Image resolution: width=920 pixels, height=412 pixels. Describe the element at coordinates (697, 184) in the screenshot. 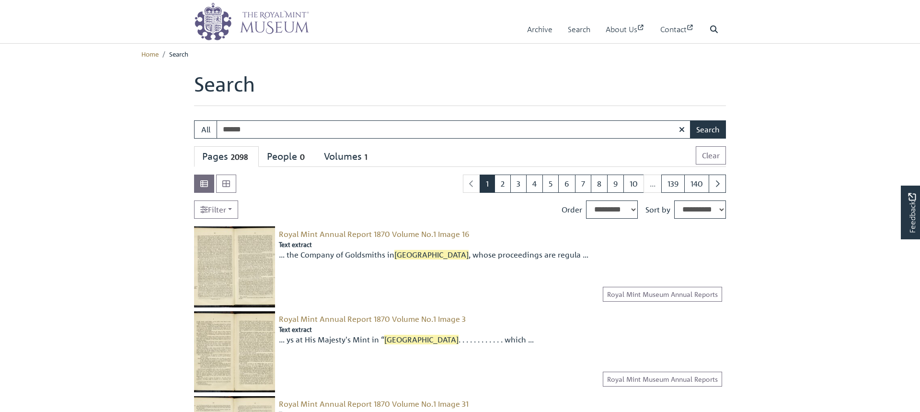

I see `a: Goto page 140` at that location.